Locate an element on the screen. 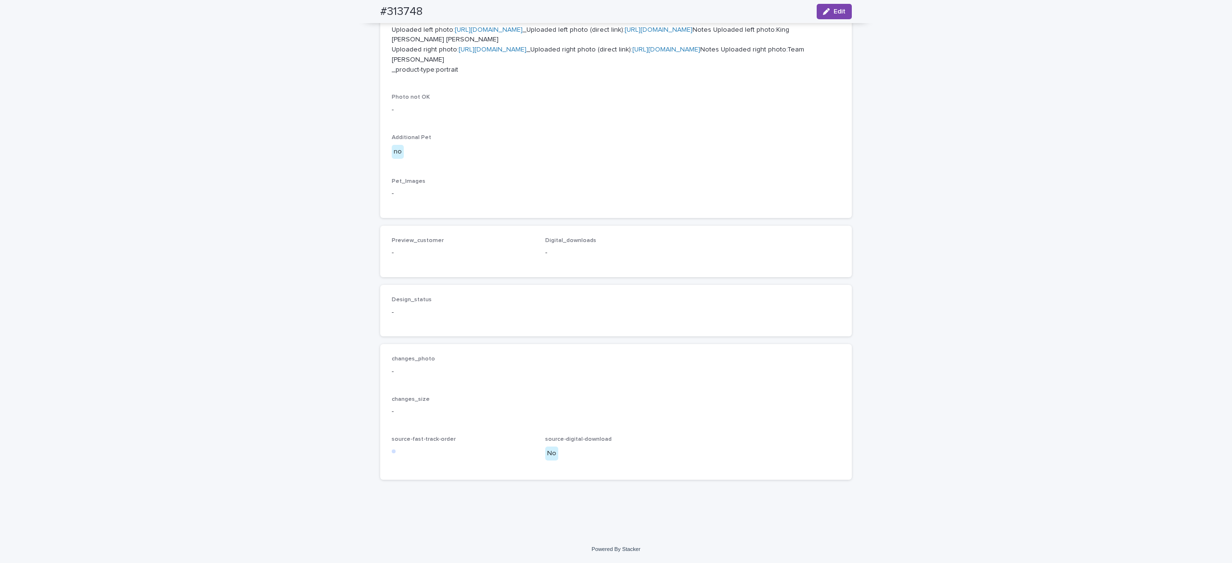 The width and height of the screenshot is (1232, 563). h2: #313748 is located at coordinates (402, 12).